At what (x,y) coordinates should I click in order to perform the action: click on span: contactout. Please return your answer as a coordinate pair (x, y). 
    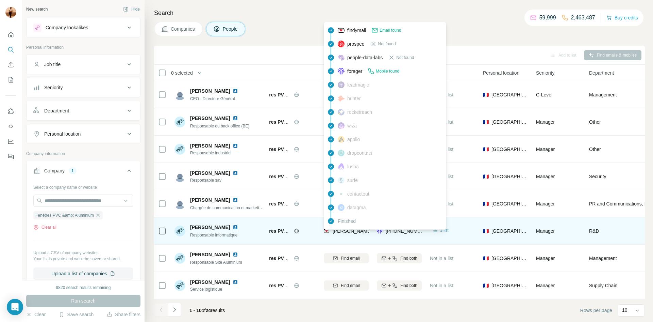
    Looking at the image, I should click on (358, 194).